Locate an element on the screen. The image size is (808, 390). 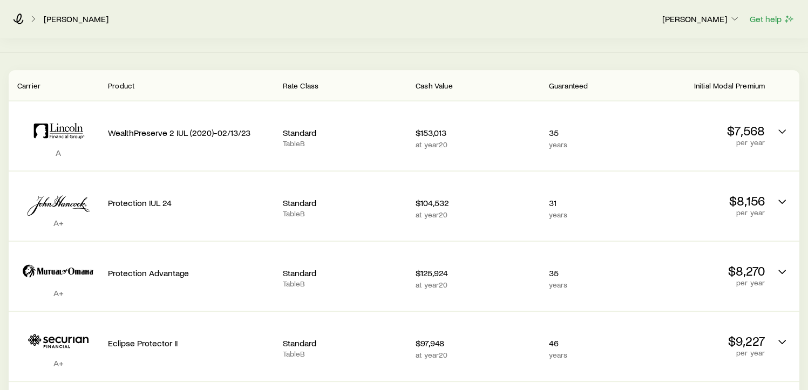
span: Rate Class is located at coordinates (300, 85).